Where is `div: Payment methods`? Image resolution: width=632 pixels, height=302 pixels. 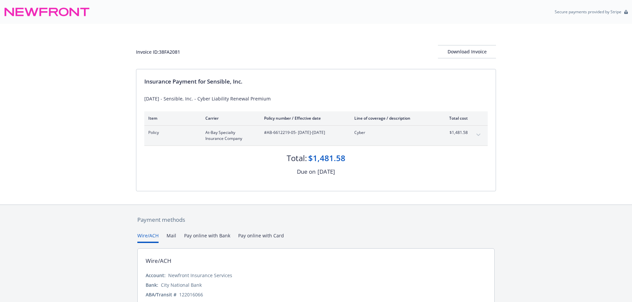
div: Payment methods is located at coordinates (316, 220).